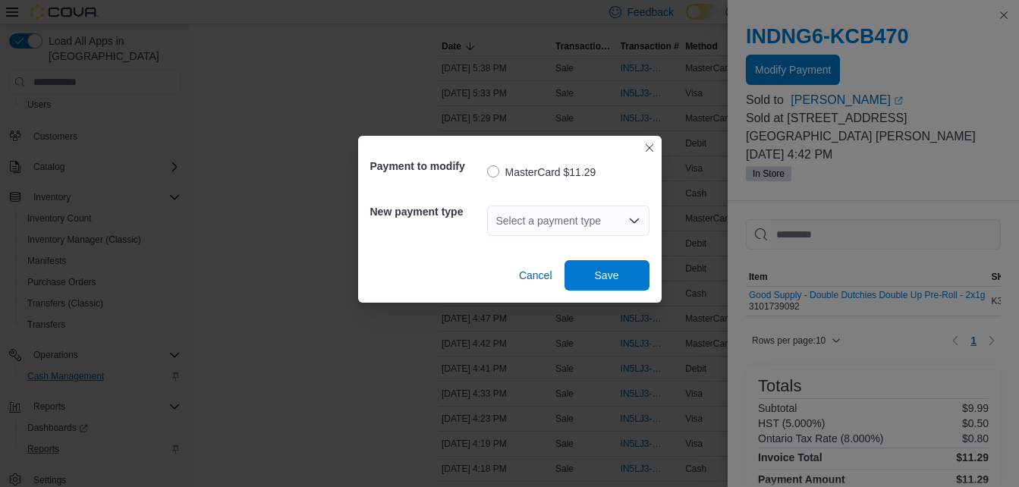  Describe the element at coordinates (536, 275) in the screenshot. I see `button: Cancel` at that location.